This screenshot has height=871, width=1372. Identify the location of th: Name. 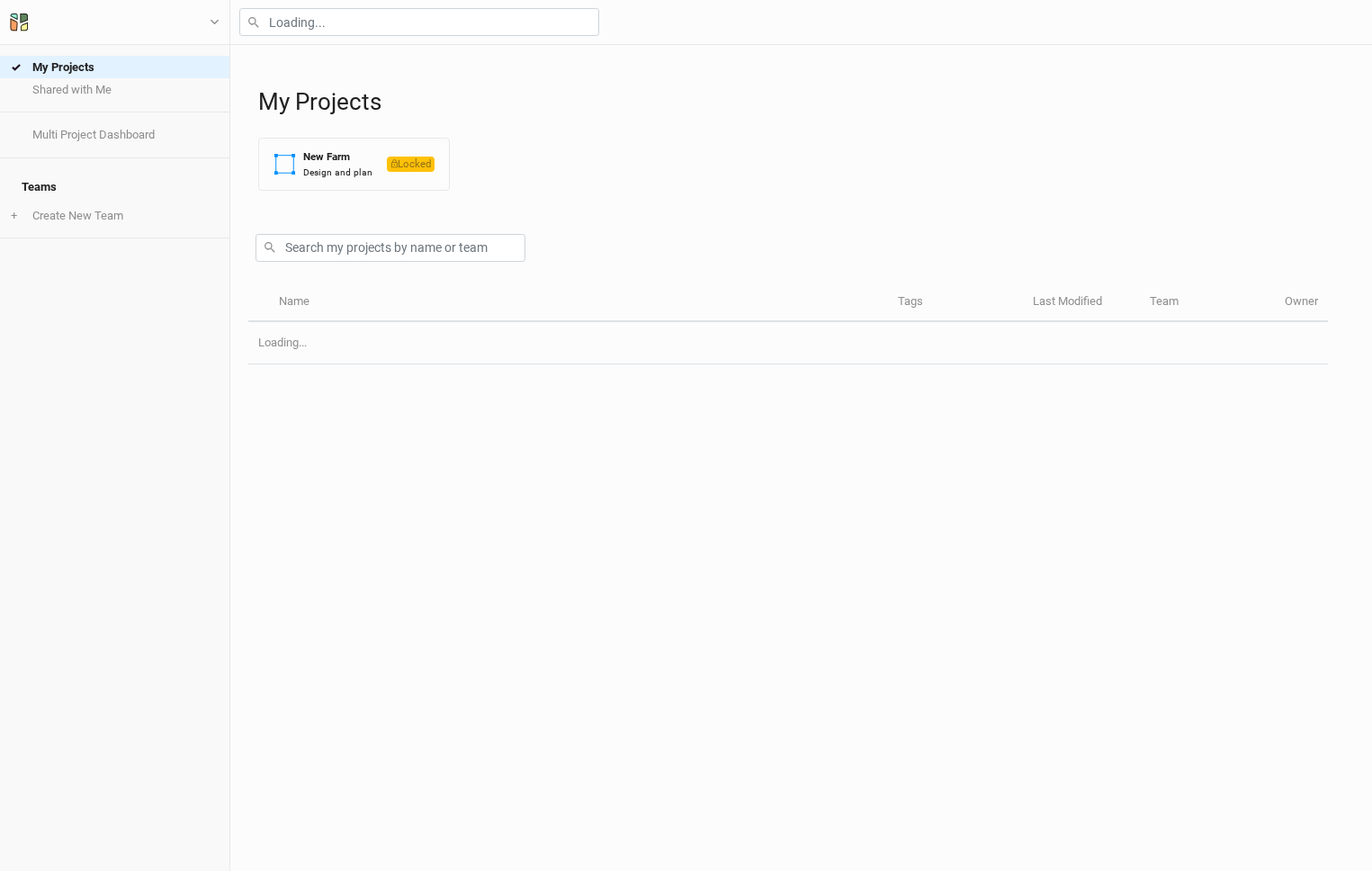
(578, 303).